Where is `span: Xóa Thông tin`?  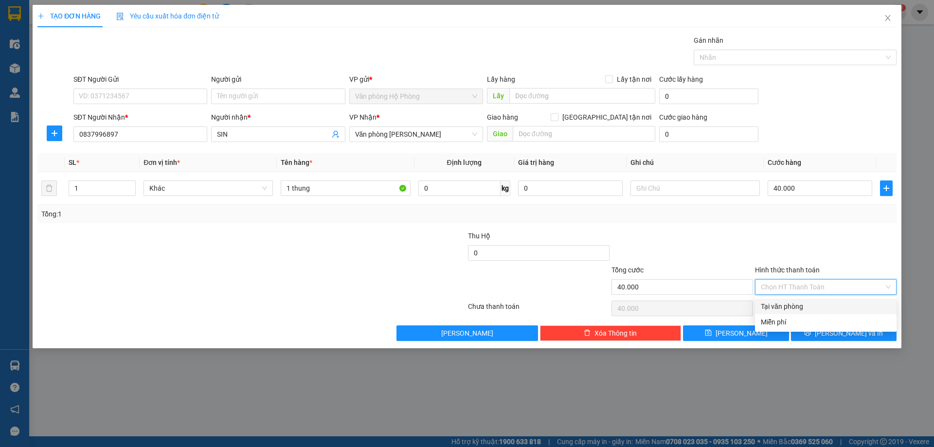
span: Xóa Thông tin is located at coordinates (615, 333).